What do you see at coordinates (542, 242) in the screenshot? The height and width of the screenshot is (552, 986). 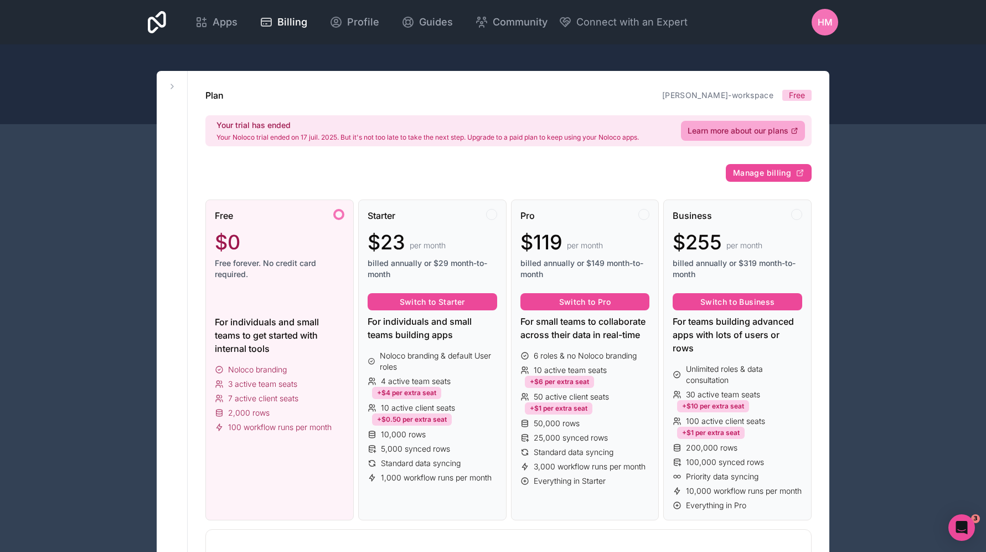 I see `span: $119` at bounding box center [542, 242].